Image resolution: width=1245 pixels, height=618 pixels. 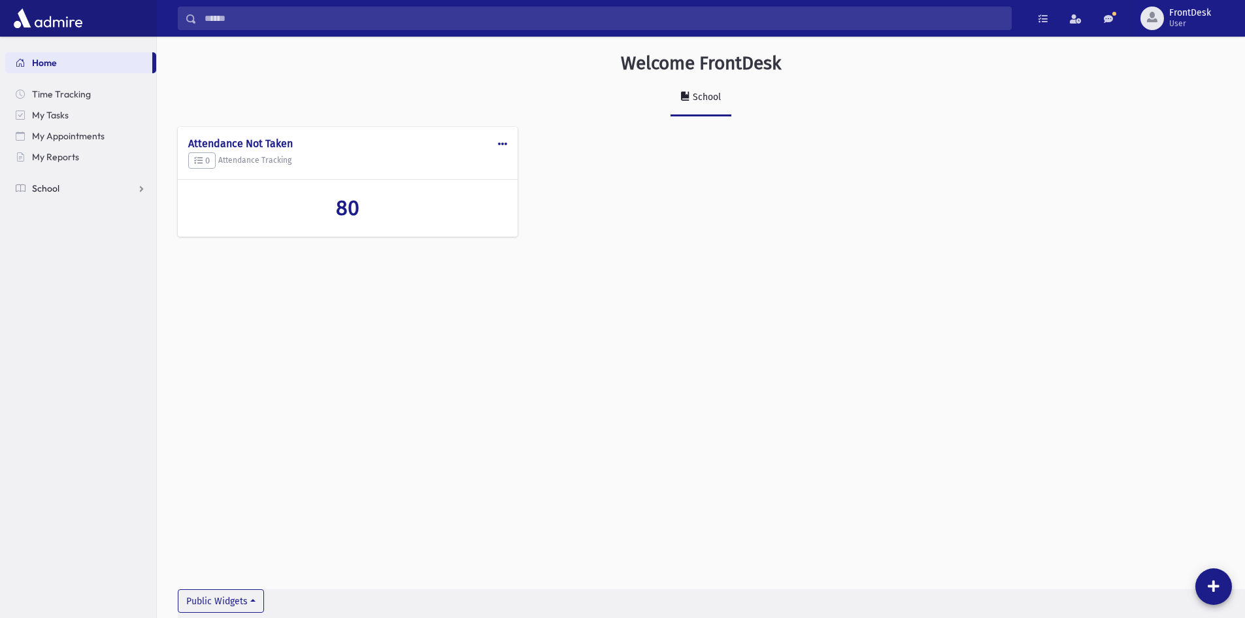 What do you see at coordinates (46, 188) in the screenshot?
I see `span: School` at bounding box center [46, 188].